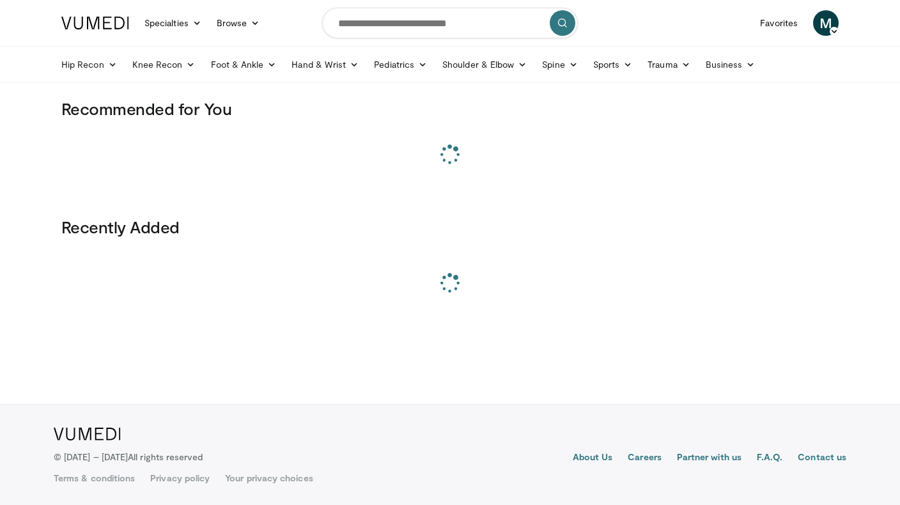 The height and width of the screenshot is (505, 900). What do you see at coordinates (485, 65) in the screenshot?
I see `a: Shoulder & Elbow` at bounding box center [485, 65].